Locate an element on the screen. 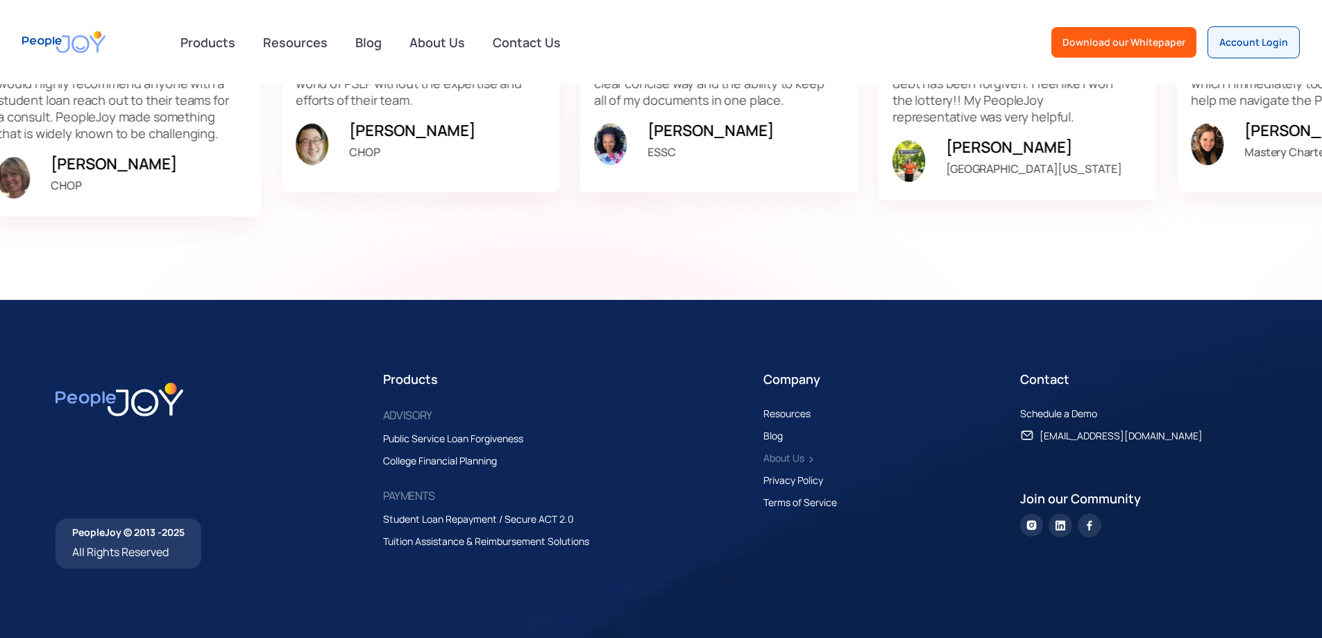 Image resolution: width=1322 pixels, height=638 pixels. a: Download our Whitepaper is located at coordinates (1123, 42).